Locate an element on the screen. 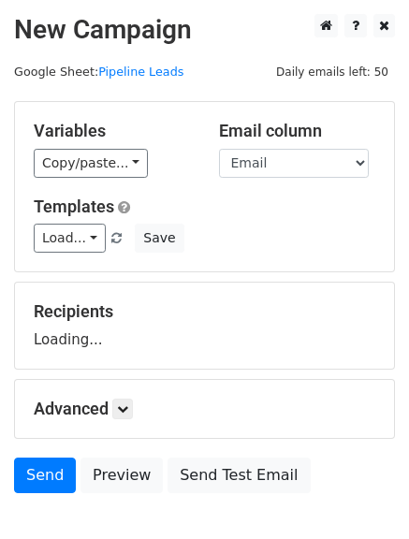  a: Send Test Email is located at coordinates (239, 476).